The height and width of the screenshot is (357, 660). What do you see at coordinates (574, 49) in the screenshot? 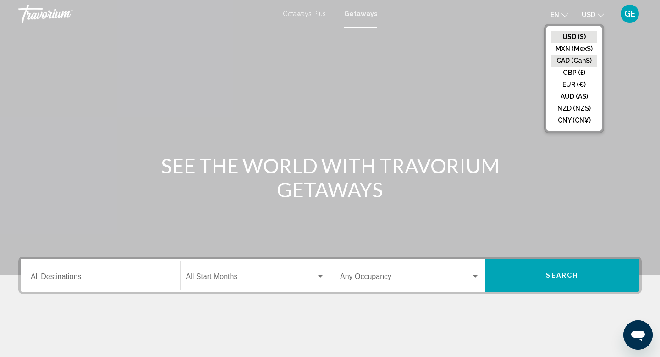
I see `button: MXN (Mex$)` at bounding box center [574, 49].